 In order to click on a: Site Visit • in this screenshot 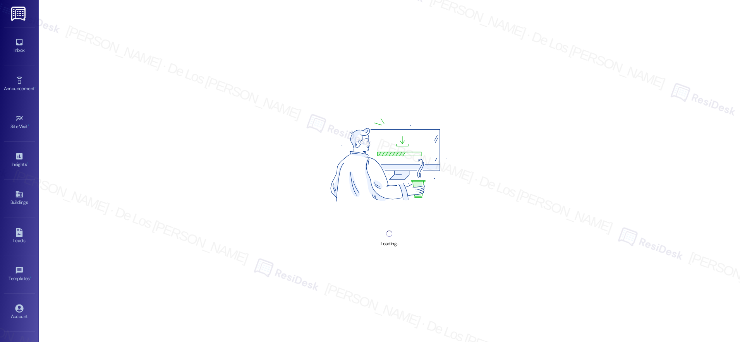, I will do `click(19, 122)`.